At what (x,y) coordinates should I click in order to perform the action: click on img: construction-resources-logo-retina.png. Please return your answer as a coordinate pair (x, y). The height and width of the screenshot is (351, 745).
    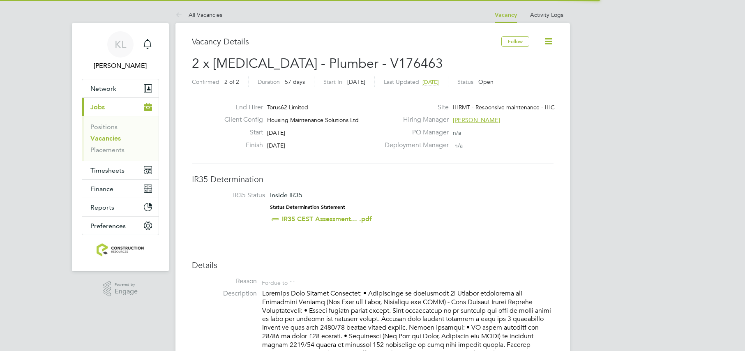
    Looking at the image, I should click on (120, 250).